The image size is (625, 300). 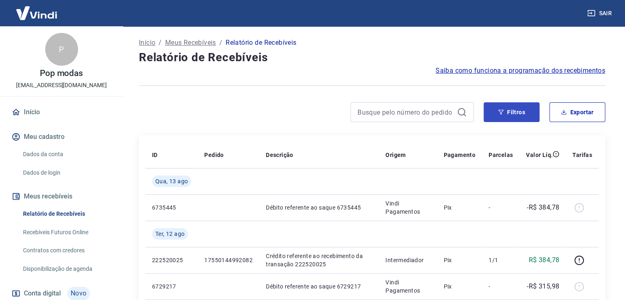 What do you see at coordinates (405, 112) in the screenshot?
I see `input: Busque pelo número do pedido` at bounding box center [405, 112].